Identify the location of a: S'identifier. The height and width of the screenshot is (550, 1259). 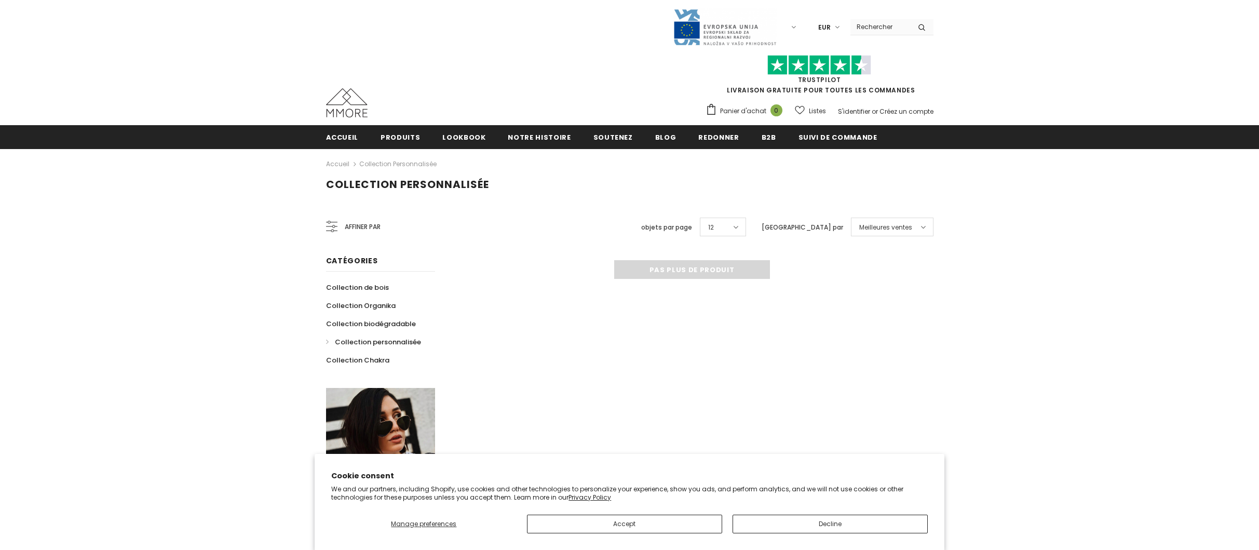
(854, 111).